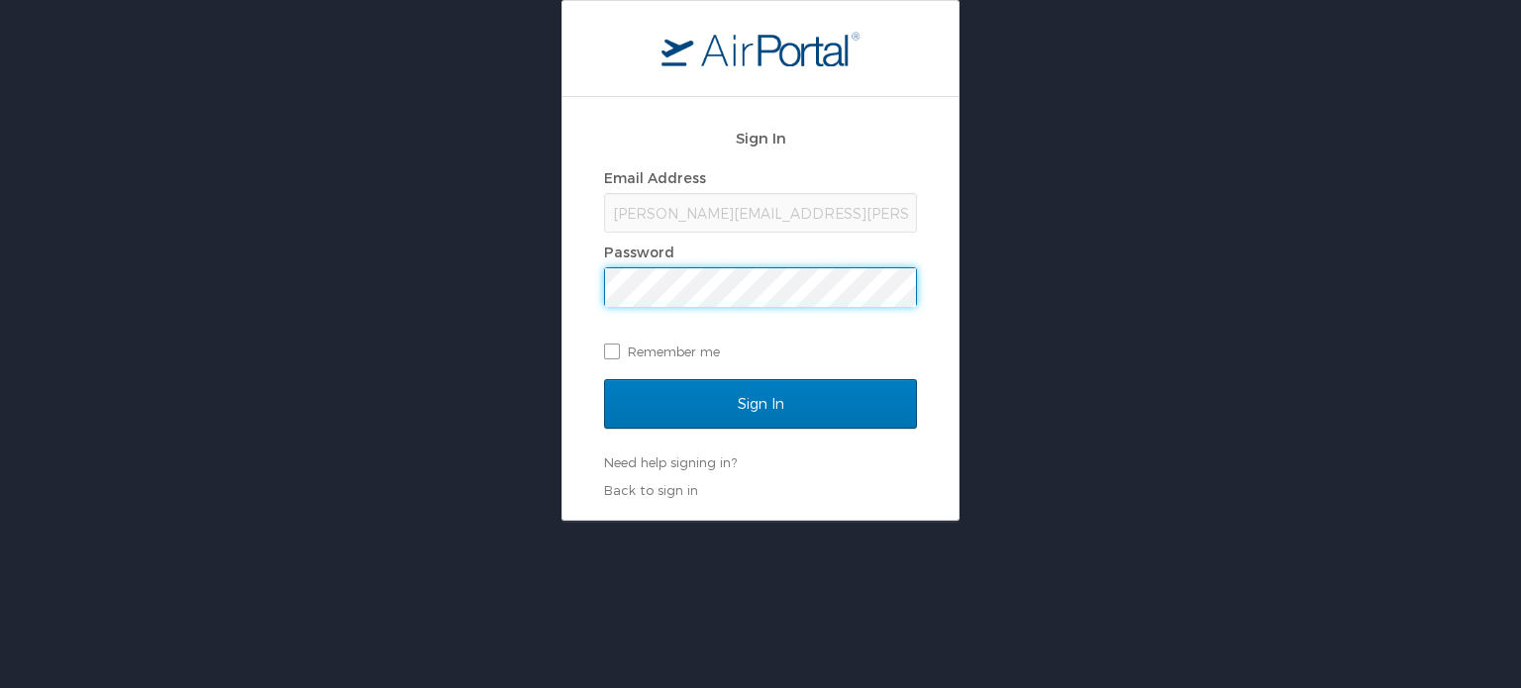 The width and height of the screenshot is (1521, 688). What do you see at coordinates (761, 49) in the screenshot?
I see `img: logo` at bounding box center [761, 49].